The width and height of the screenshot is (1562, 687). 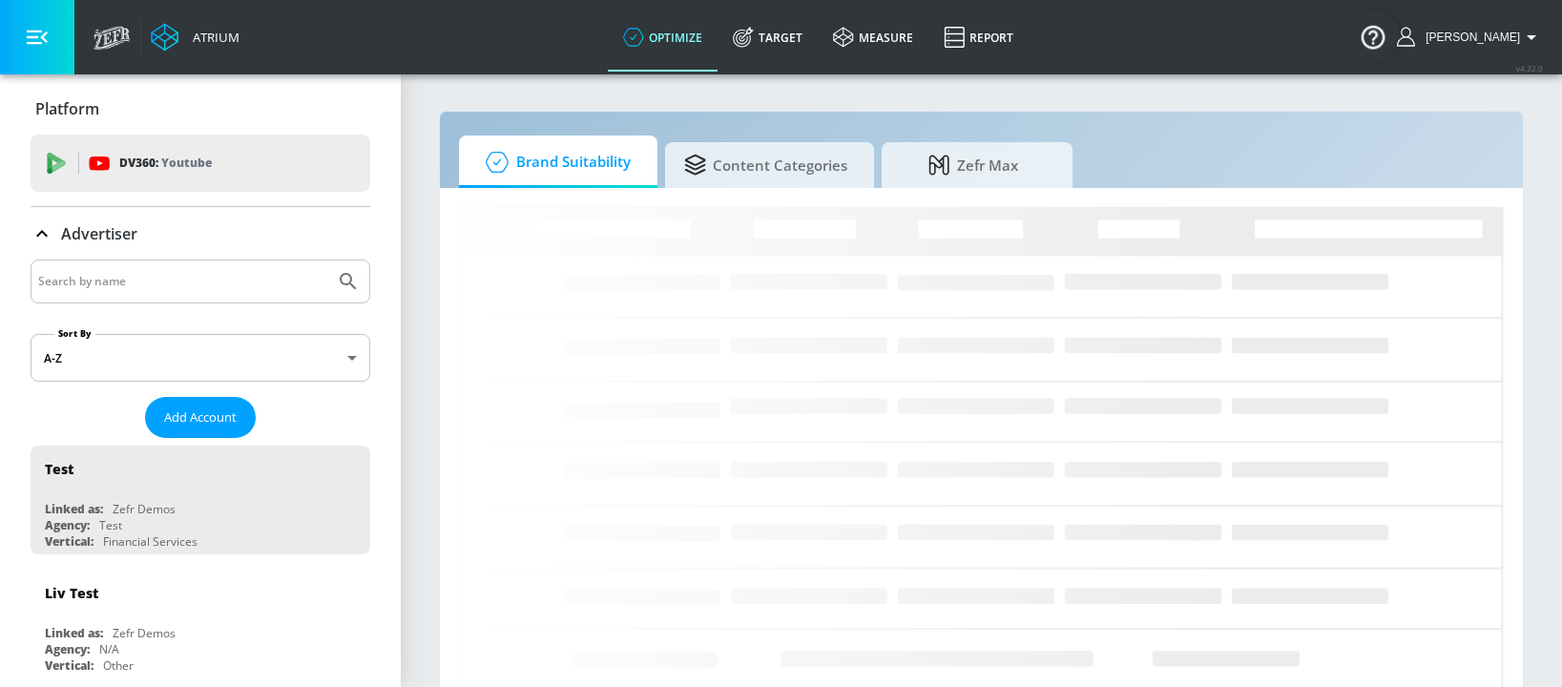 What do you see at coordinates (1529, 68) in the screenshot?
I see `span: v 4.32.0` at bounding box center [1529, 68].